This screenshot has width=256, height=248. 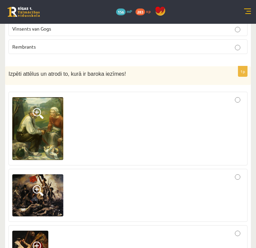 I want to click on span: Izpēti attēlus un atrodi to, kurā ir baroka iezīmes!, so click(x=67, y=74).